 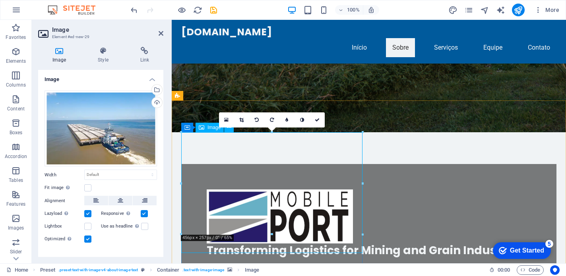 I want to click on h4: Link, so click(x=145, y=55).